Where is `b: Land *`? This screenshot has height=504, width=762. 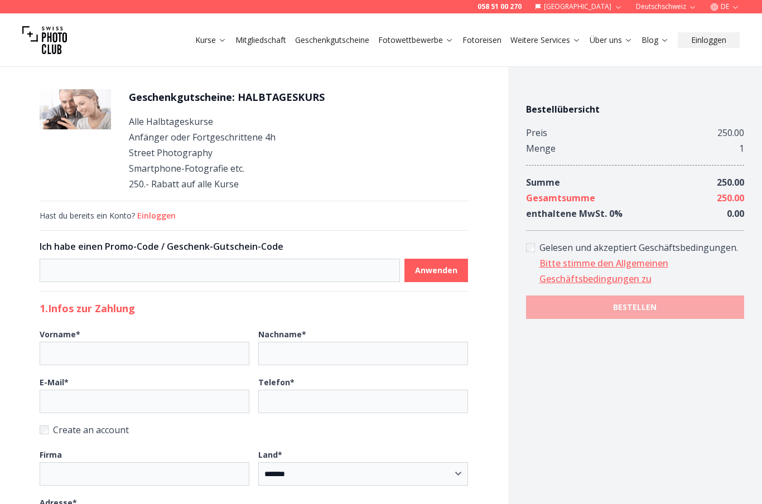 b: Land * is located at coordinates (270, 455).